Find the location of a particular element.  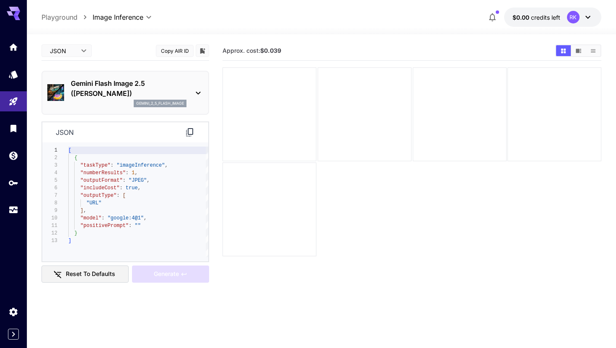

span: JSON is located at coordinates (63, 51).